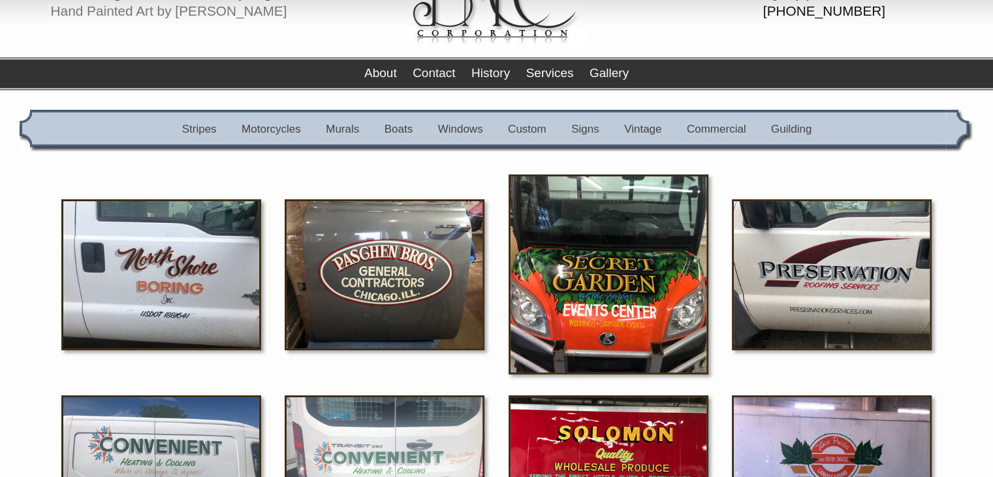  Describe the element at coordinates (161, 274) in the screenshot. I see `img: IMG_4352.jpg` at that location.